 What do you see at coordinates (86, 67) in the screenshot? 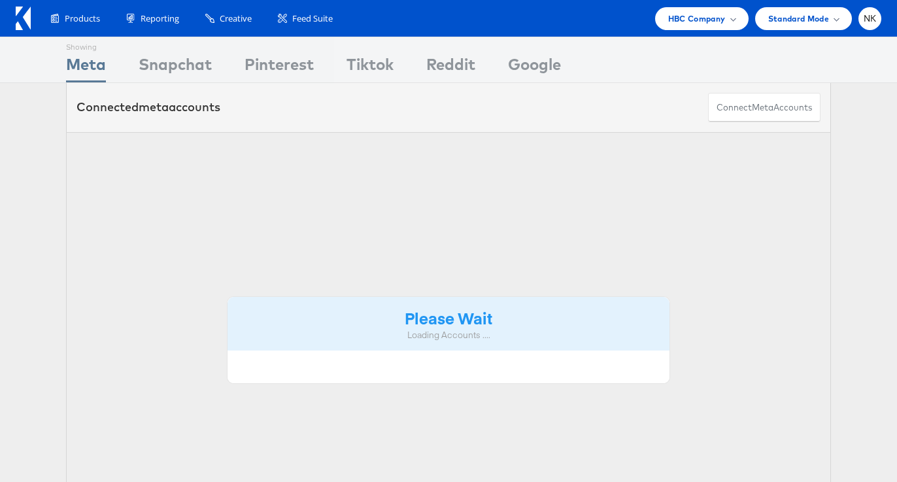
I see `div: Meta` at bounding box center [86, 67].